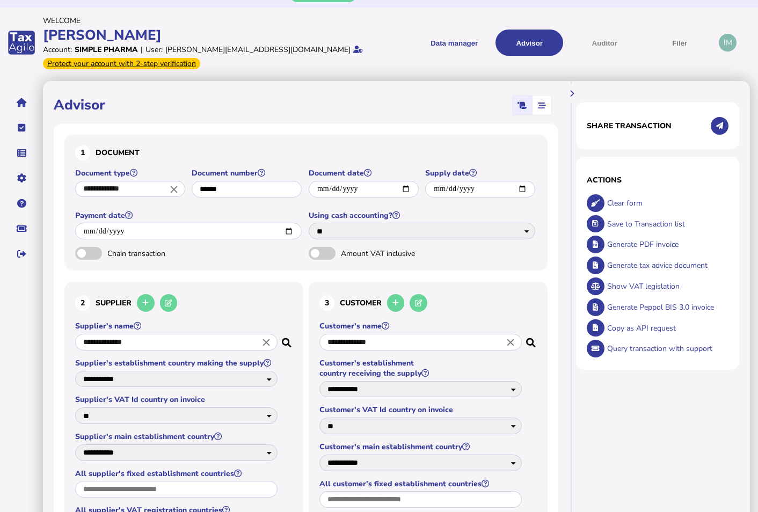  I want to click on button: Raise a support ticket, so click(21, 229).